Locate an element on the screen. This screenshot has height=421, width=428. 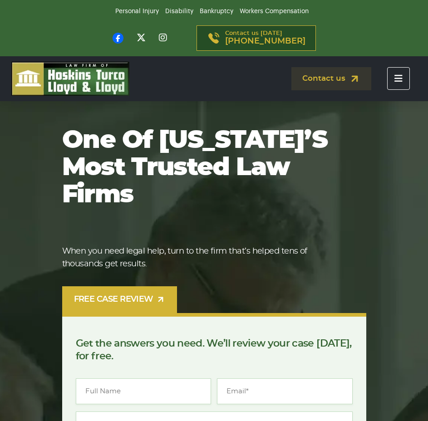
p: When you need legal help, turn to the firm that’s helped tens of thousands get results. is located at coordinates (205, 258).